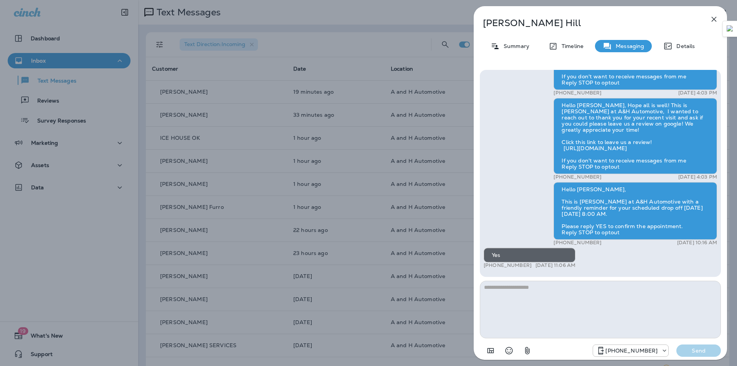 The width and height of the screenshot is (737, 366). Describe the element at coordinates (631, 350) in the screenshot. I see `div: +1 (405) 873-8731` at that location.